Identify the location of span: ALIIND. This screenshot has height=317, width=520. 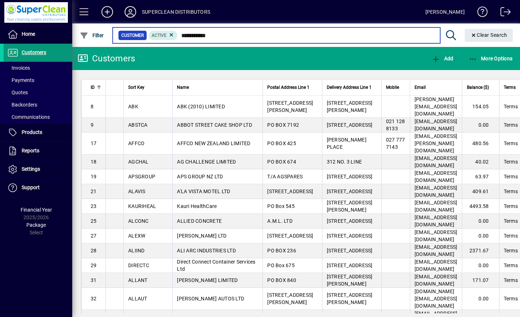
(137, 251).